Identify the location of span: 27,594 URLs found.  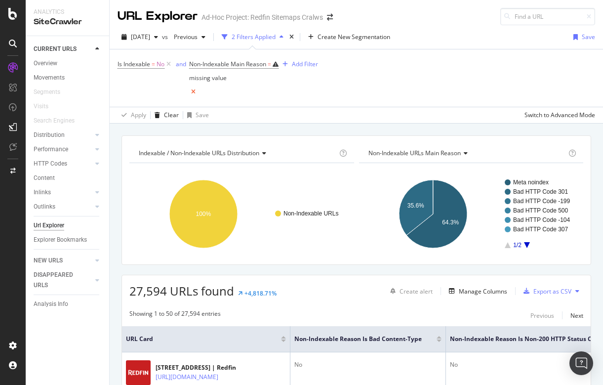
(182, 290).